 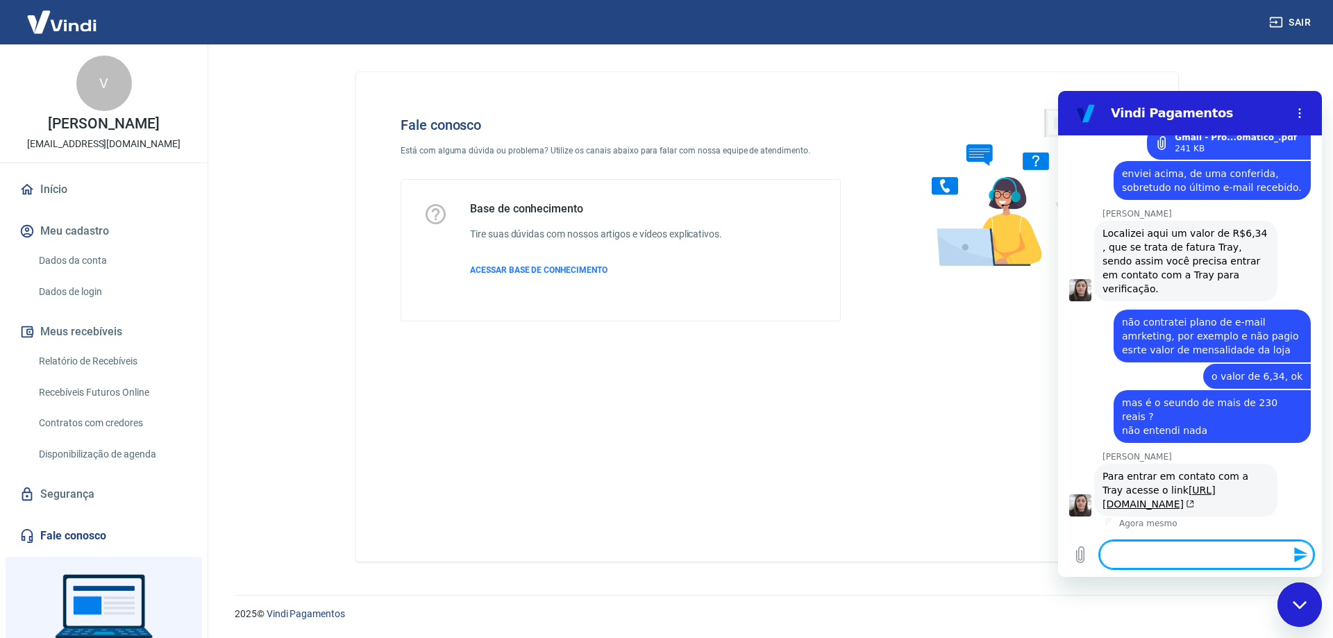 I want to click on span: Localizei aqui um valor de R$6,34 , que se trata de fatura Tray, sendo assim você precisa entrar ..., so click(x=128, y=170).